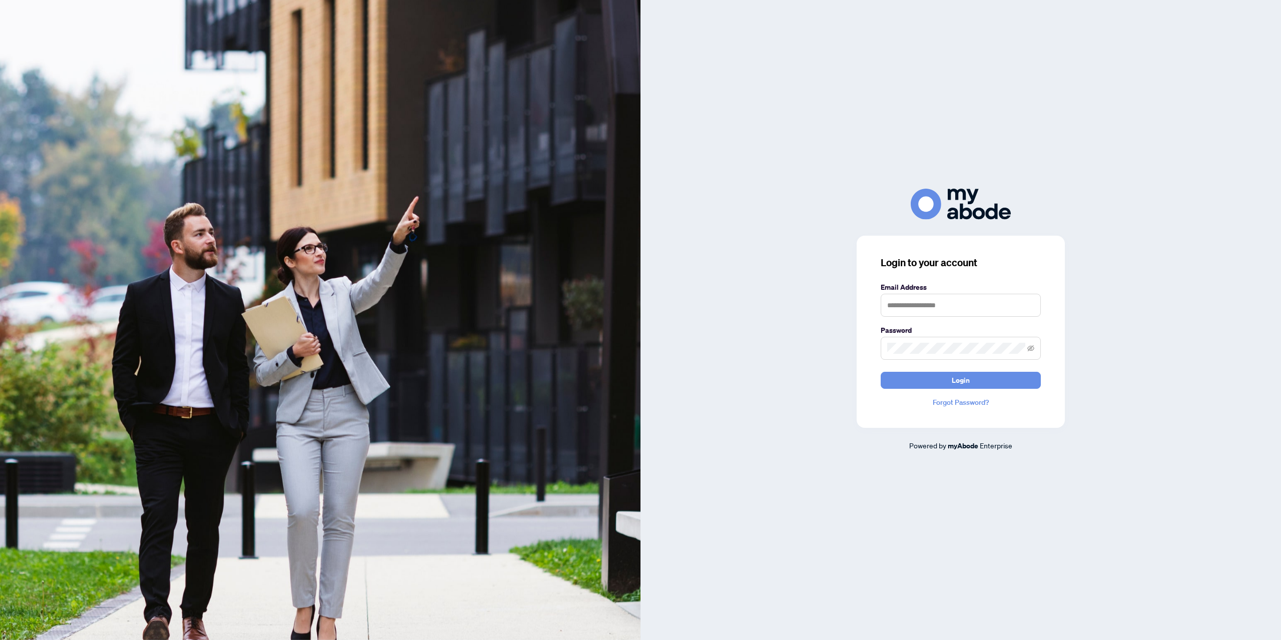 The height and width of the screenshot is (640, 1281). I want to click on span: eye-invisible, so click(1031, 348).